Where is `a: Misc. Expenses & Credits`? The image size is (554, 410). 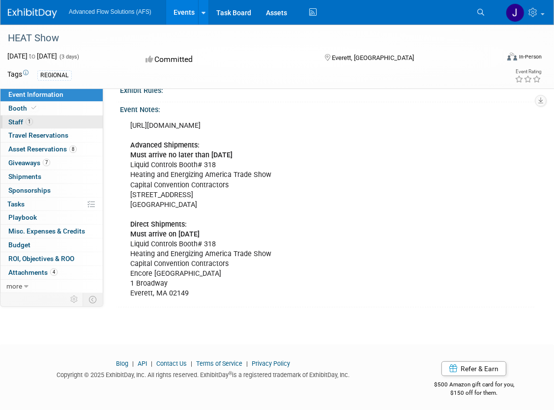
a: Misc. Expenses & Credits is located at coordinates (52, 231).